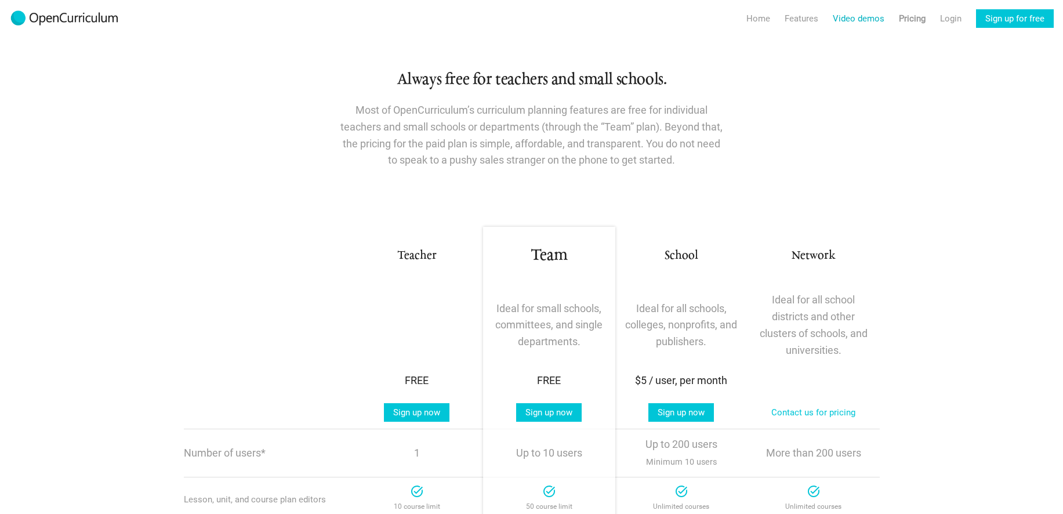  I want to click on a: Features, so click(802, 19).